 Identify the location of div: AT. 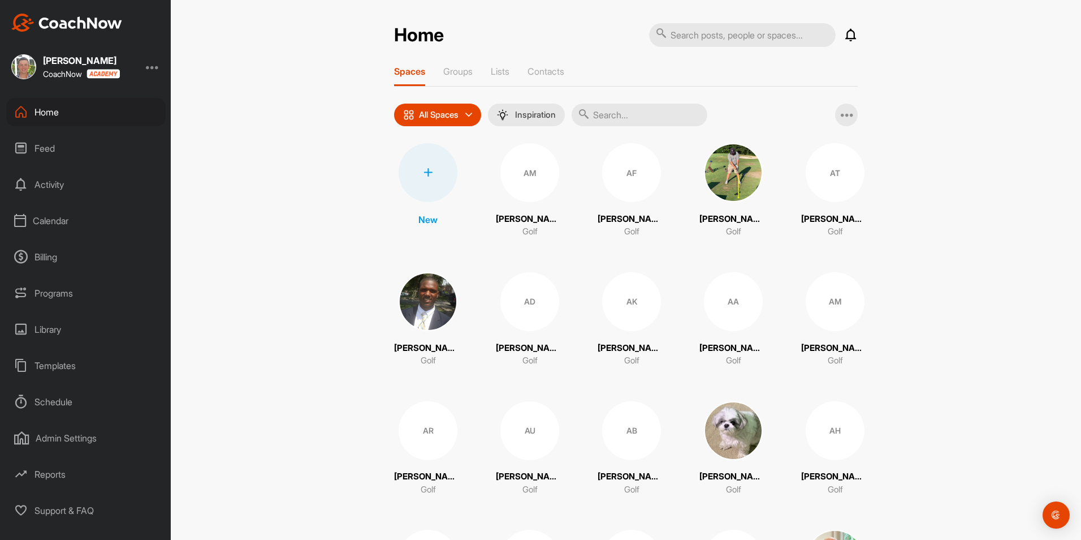
(835, 172).